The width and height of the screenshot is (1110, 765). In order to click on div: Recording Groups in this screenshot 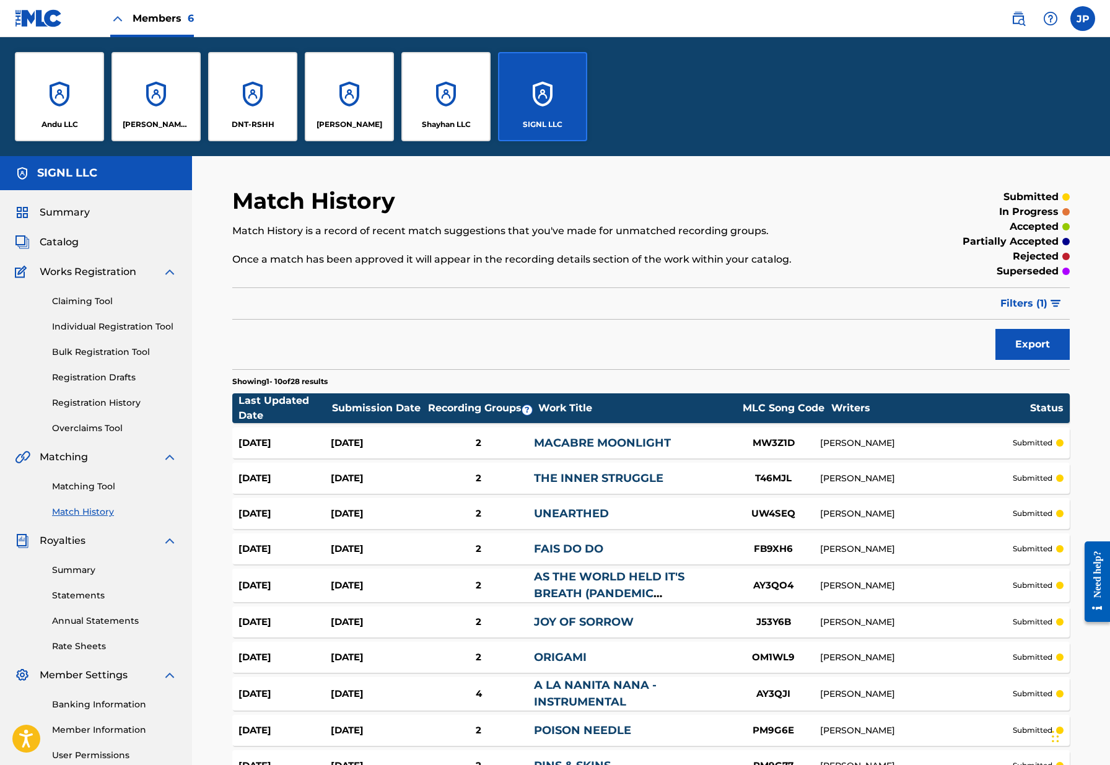, I will do `click(482, 408)`.